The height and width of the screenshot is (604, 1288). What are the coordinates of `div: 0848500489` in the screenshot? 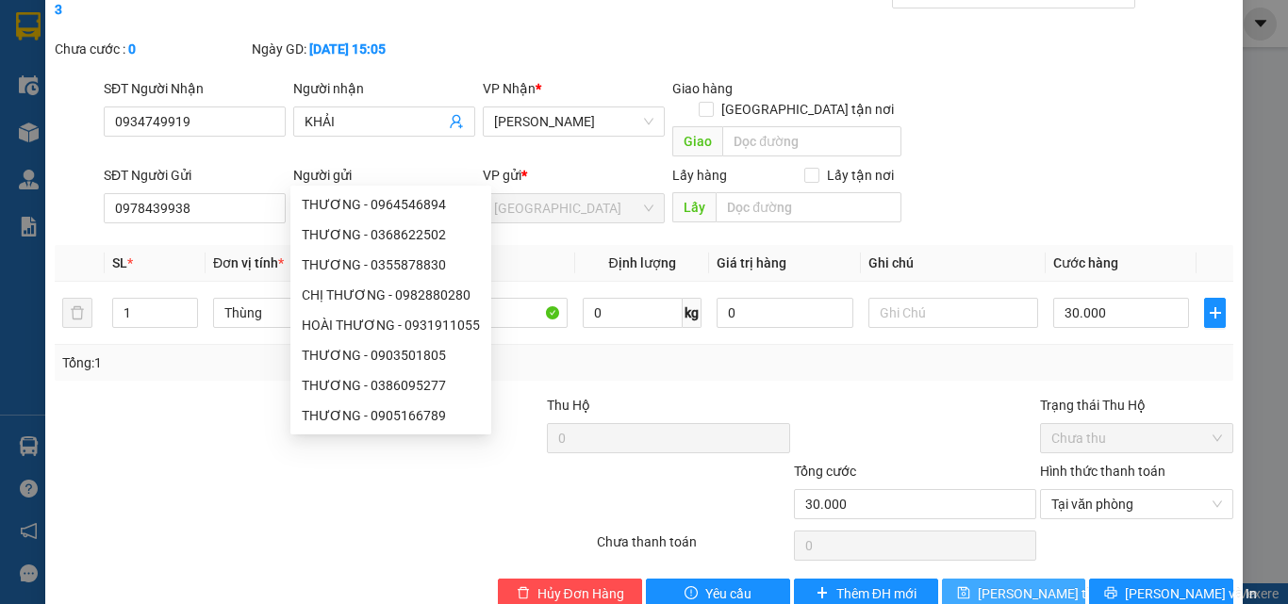 It's located at (296, 94).